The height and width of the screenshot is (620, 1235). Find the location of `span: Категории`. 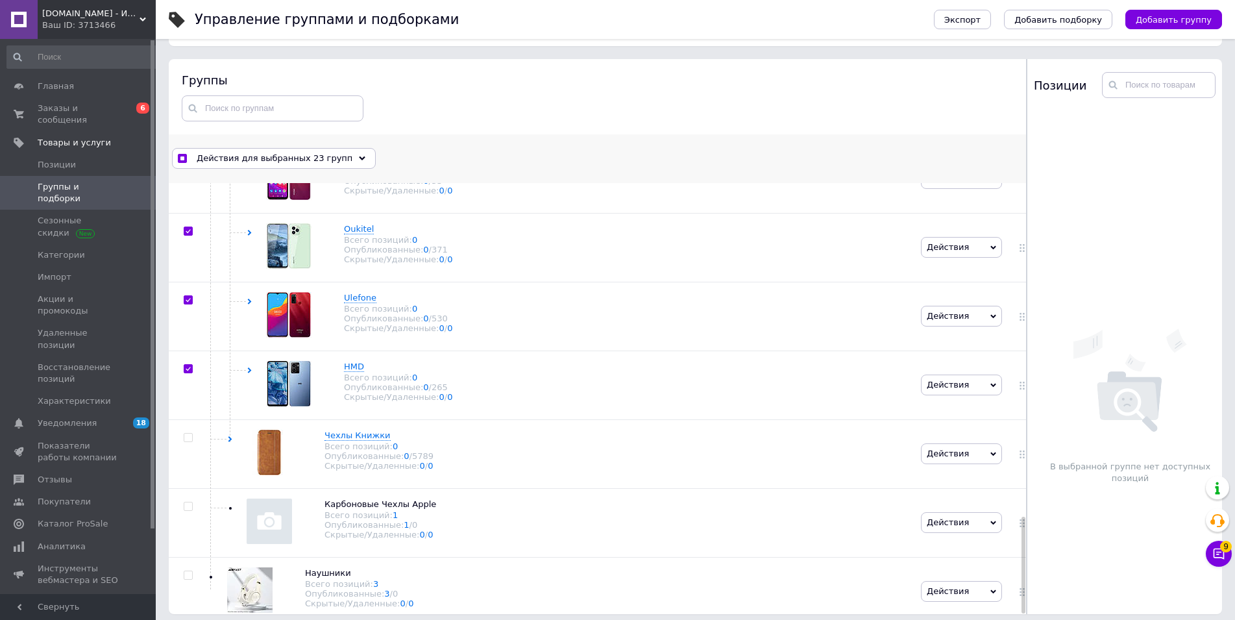

span: Категории is located at coordinates (61, 255).